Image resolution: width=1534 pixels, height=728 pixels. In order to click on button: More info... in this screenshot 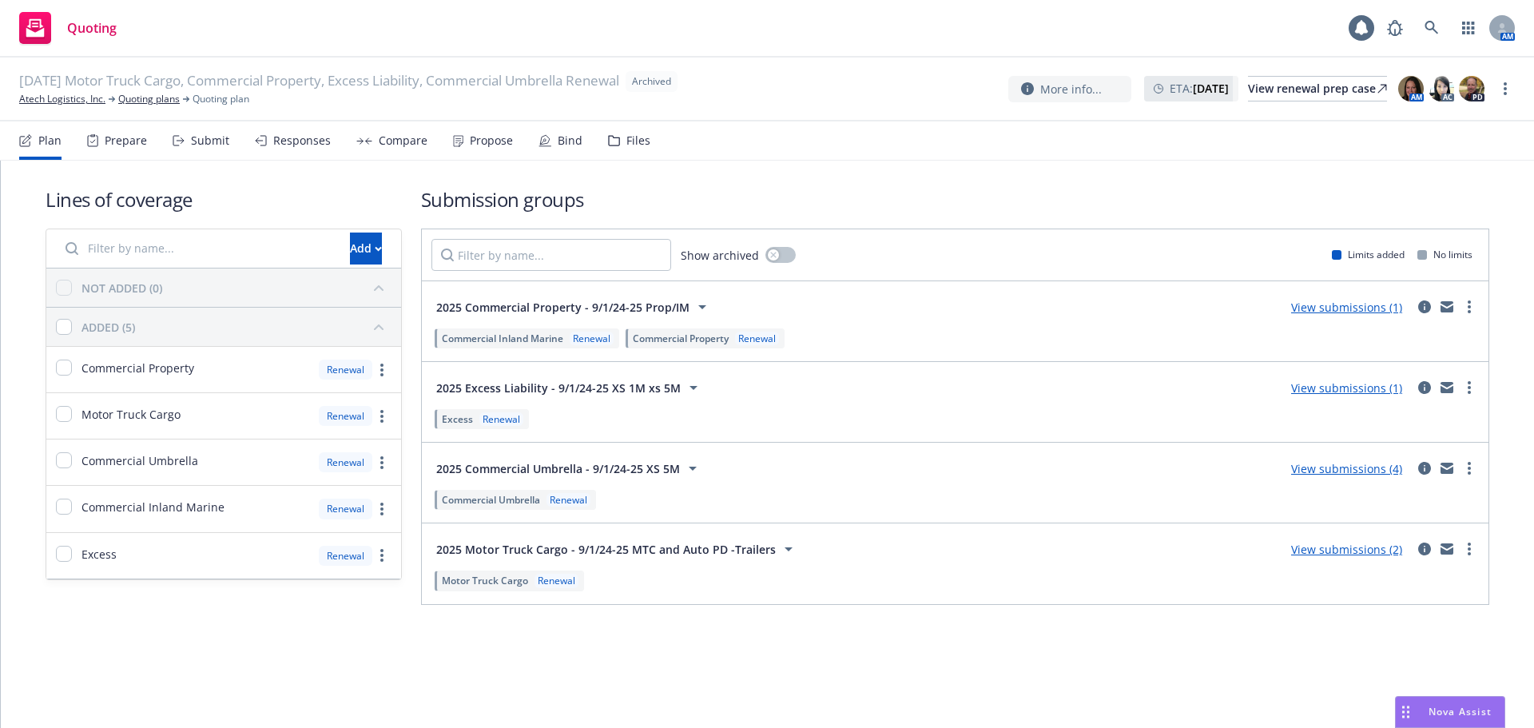, I will do `click(1070, 89)`.